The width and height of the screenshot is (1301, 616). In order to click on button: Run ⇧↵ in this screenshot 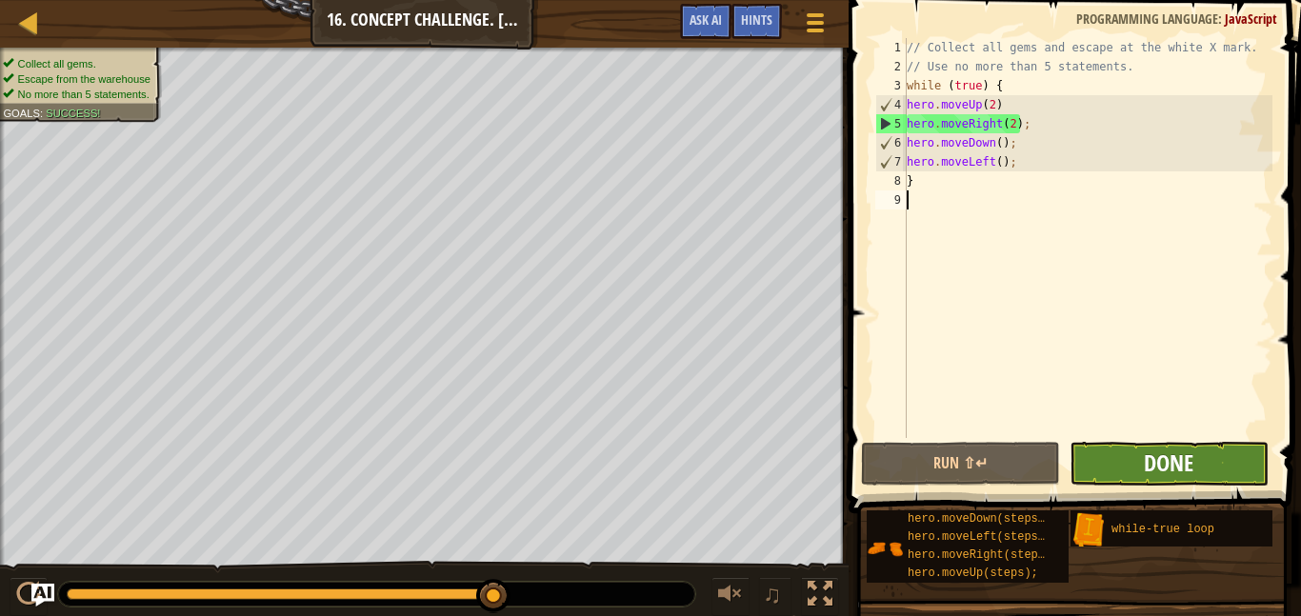, I will do `click(960, 464)`.